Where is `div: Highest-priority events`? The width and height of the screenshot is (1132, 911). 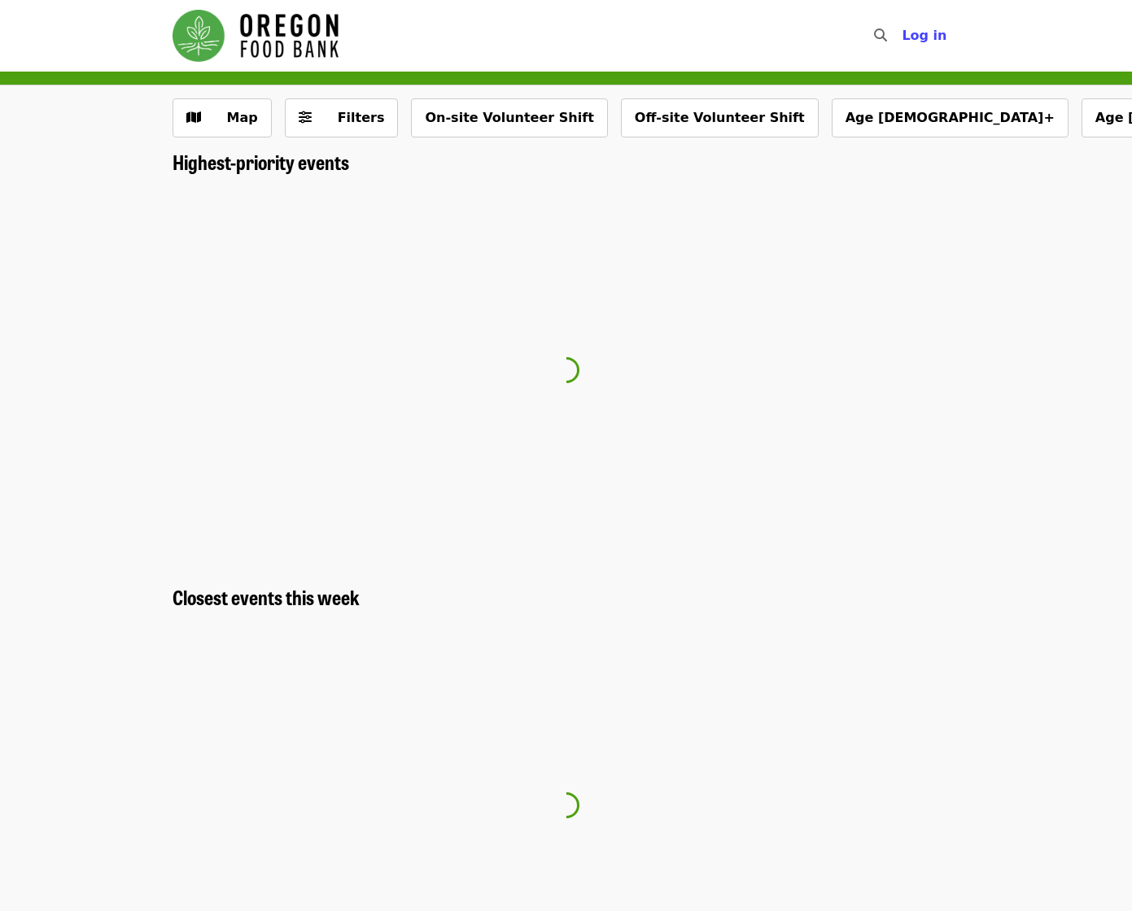
div: Highest-priority events is located at coordinates (566, 162).